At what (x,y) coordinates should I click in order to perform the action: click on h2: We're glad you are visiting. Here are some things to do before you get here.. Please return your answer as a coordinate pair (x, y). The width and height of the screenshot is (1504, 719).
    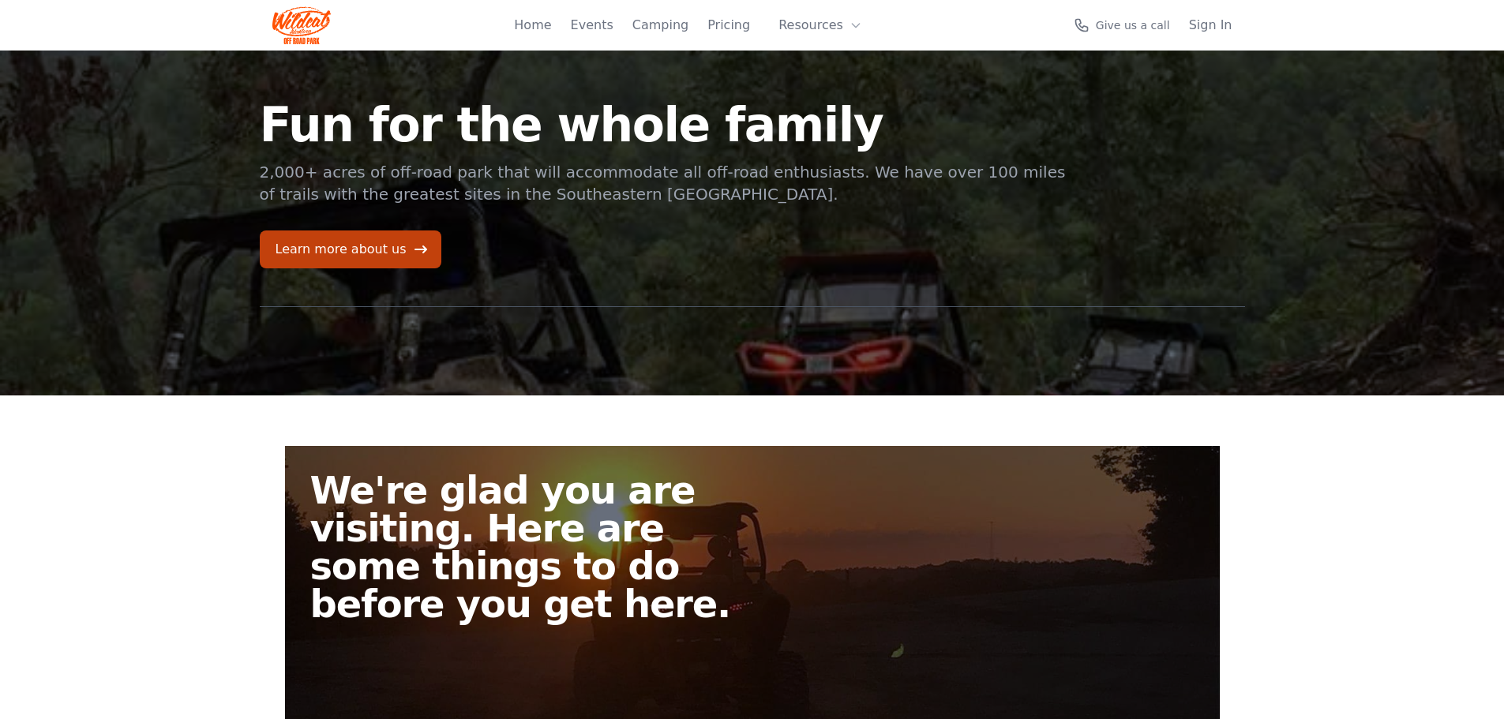
    Looking at the image, I should click on (538, 547).